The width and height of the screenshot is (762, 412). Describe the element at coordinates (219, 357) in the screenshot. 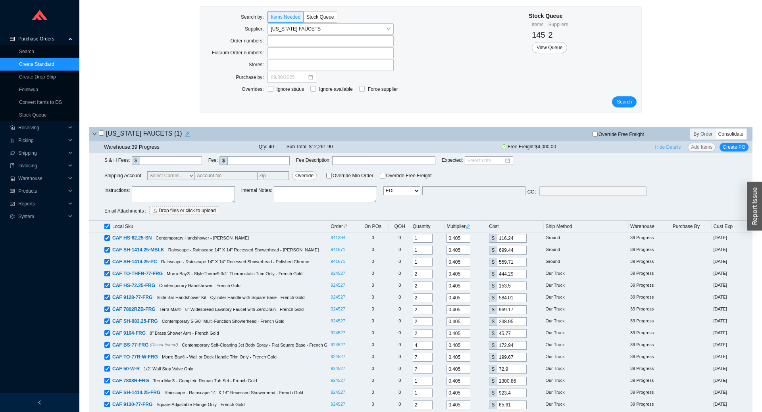

I see `span: Morro Bay® - Wall or Deck Handle Trim Only - French Gold` at that location.